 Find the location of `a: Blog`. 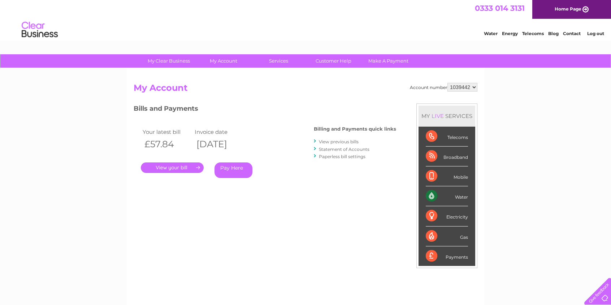

a: Blog is located at coordinates (554, 33).